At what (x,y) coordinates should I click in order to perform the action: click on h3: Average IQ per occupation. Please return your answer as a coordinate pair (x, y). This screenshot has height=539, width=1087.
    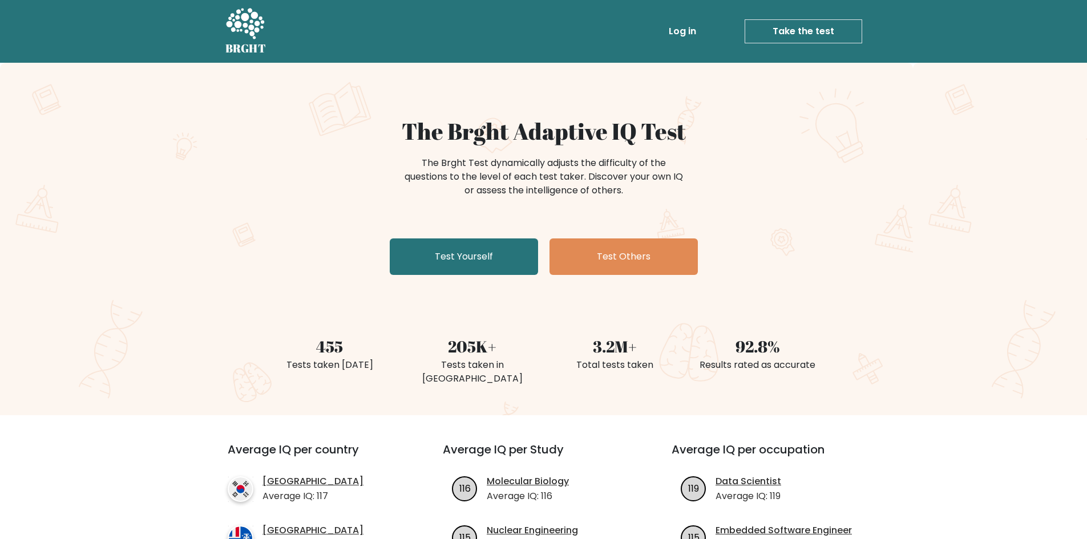
    Looking at the image, I should click on (772, 457).